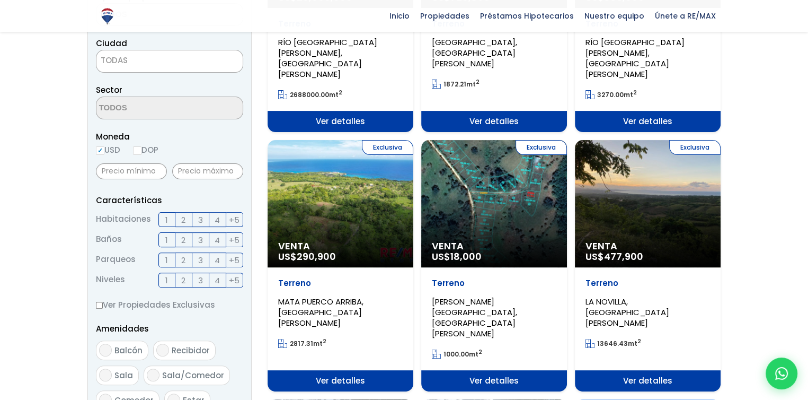 Image resolution: width=808 pixels, height=400 pixels. I want to click on span: 3270.00, so click(611, 94).